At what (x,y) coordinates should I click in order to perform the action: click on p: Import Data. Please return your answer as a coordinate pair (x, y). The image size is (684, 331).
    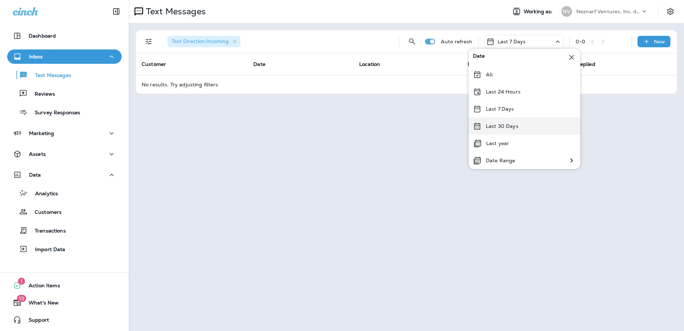
    Looking at the image, I should click on (47, 249).